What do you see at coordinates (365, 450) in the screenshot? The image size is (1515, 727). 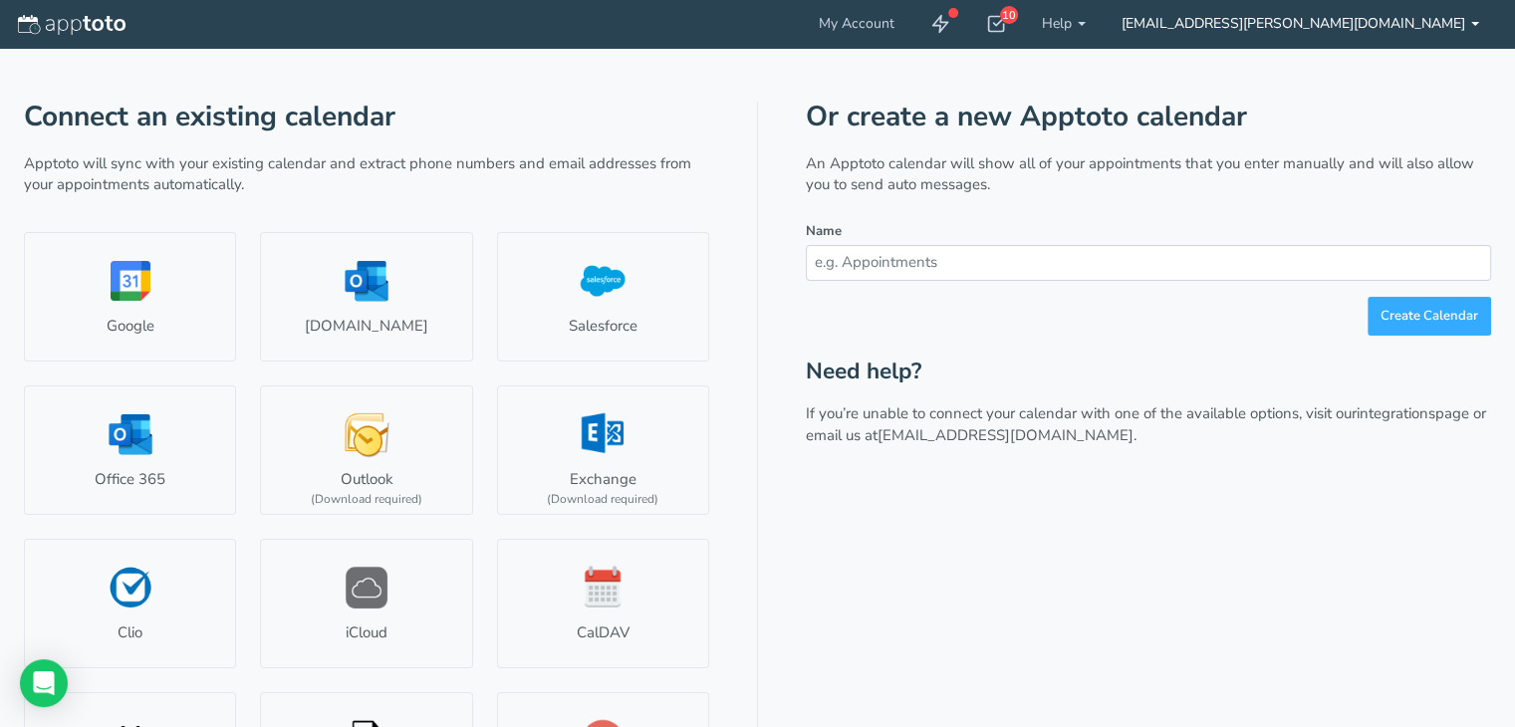 I see `a: Outlook` at bounding box center [365, 450].